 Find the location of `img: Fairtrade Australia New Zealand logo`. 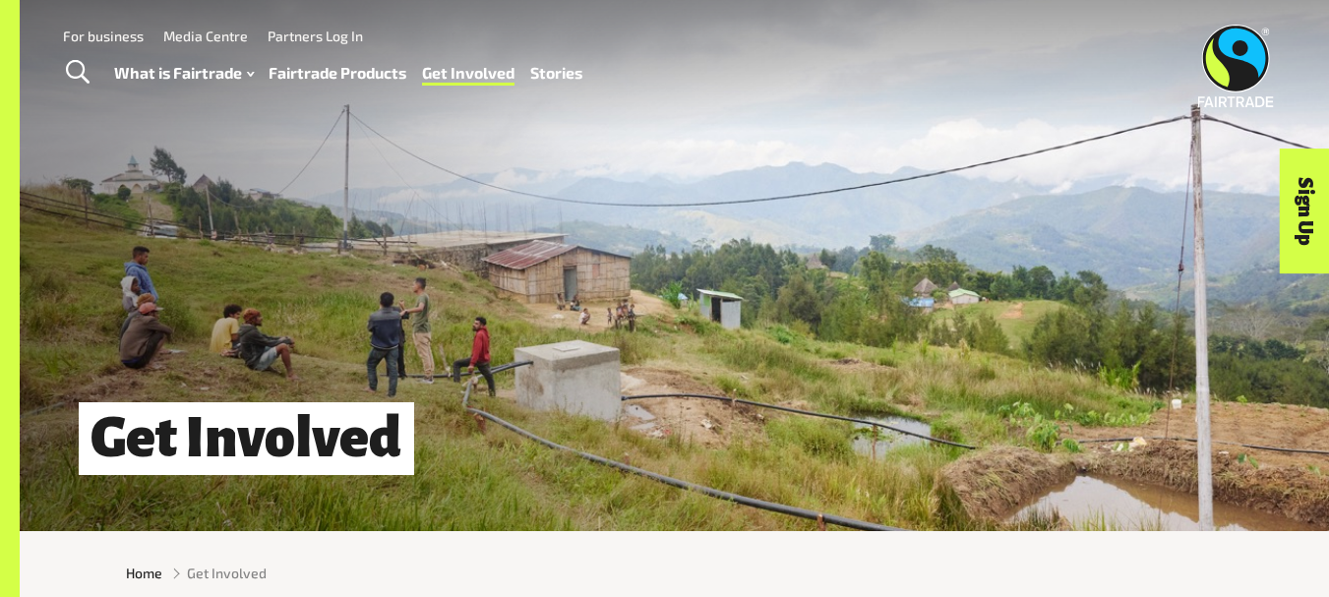

img: Fairtrade Australia New Zealand logo is located at coordinates (1236, 66).